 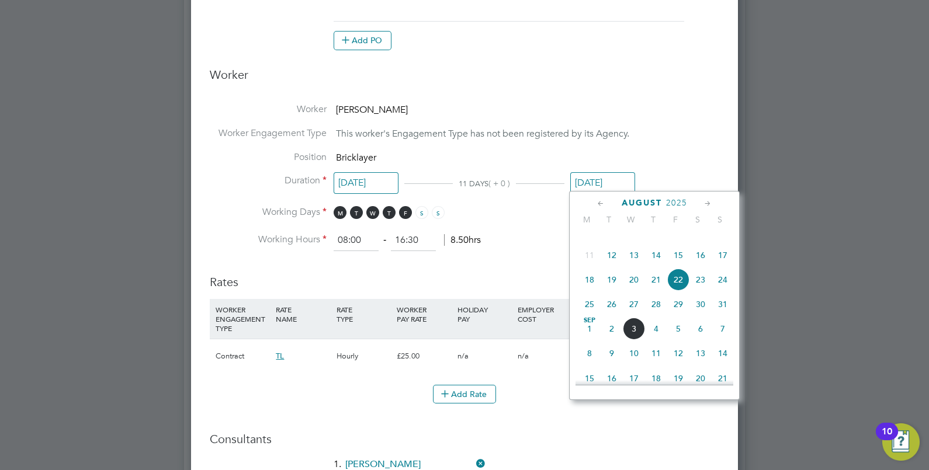 What do you see at coordinates (701, 329) in the screenshot?
I see `span: 6` at bounding box center [701, 329].